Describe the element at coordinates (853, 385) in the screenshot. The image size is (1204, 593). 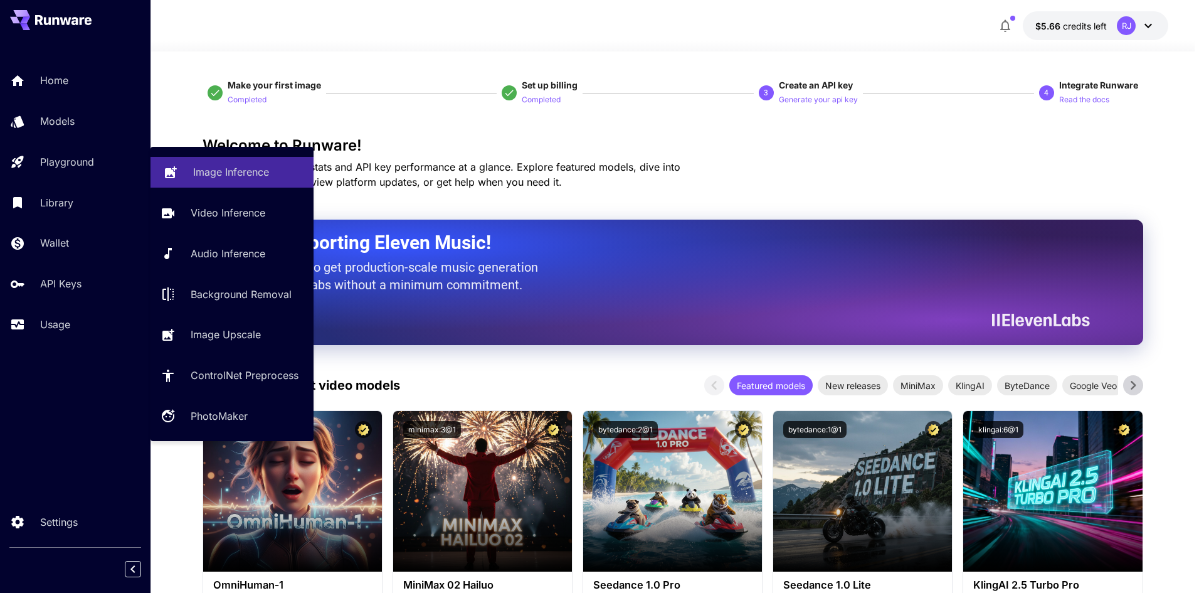
I see `span: New releases` at that location.